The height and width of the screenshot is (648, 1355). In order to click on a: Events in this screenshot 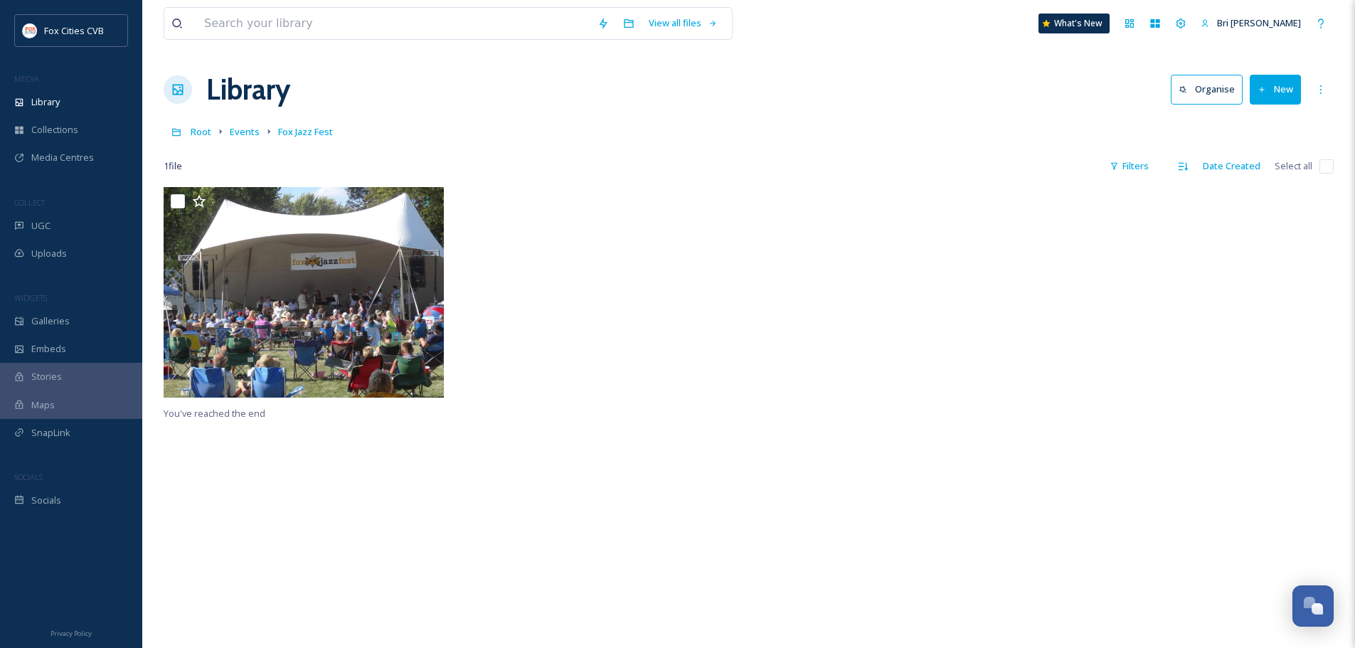, I will do `click(245, 132)`.